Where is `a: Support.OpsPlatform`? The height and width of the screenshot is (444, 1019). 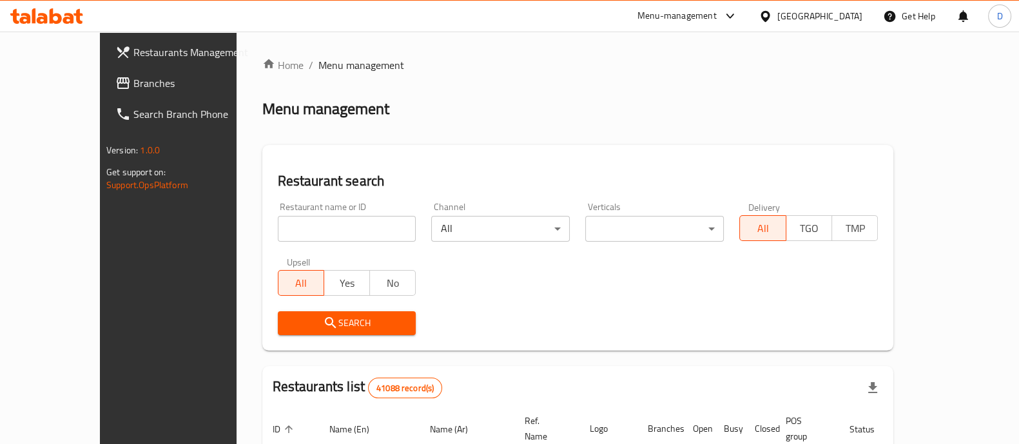
a: Support.OpsPlatform is located at coordinates (147, 185).